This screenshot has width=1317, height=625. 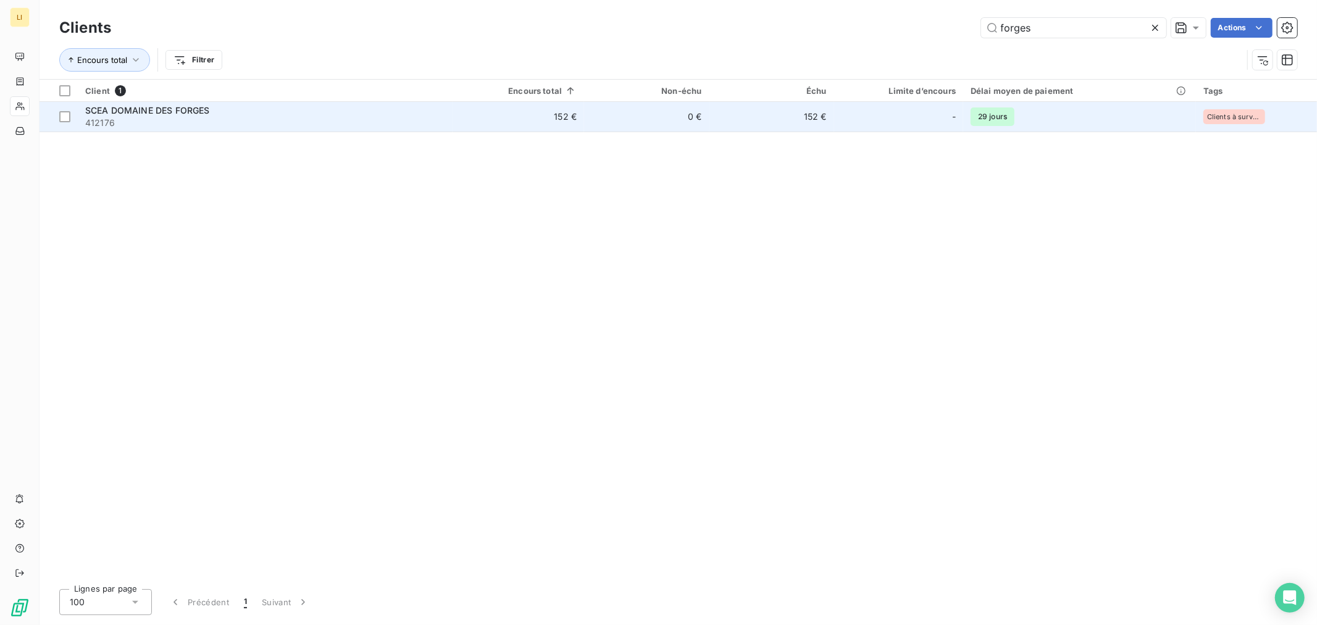 What do you see at coordinates (1290, 598) in the screenshot?
I see `div: Open Intercom Messenger` at bounding box center [1290, 598].